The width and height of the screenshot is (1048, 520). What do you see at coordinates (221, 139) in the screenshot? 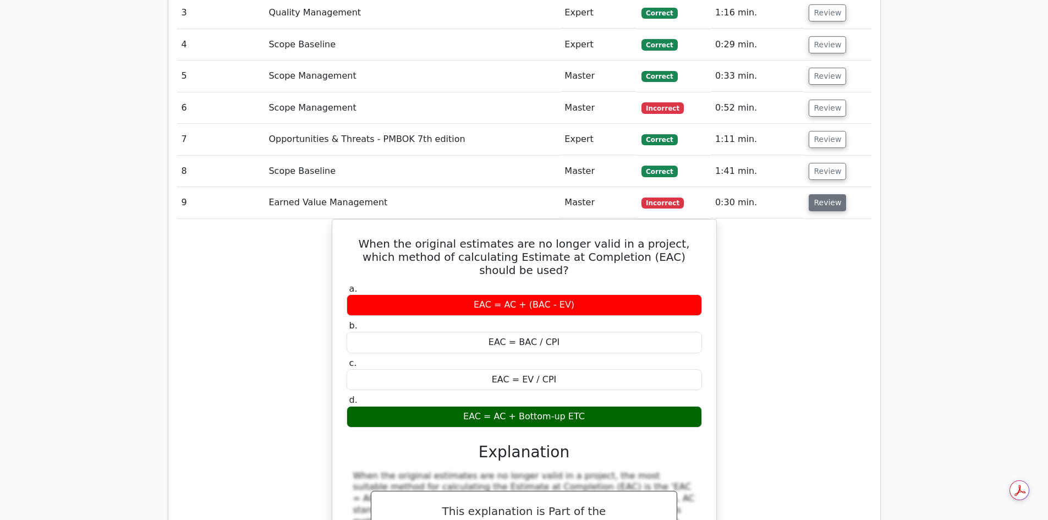
I see `td: 7` at bounding box center [221, 139].